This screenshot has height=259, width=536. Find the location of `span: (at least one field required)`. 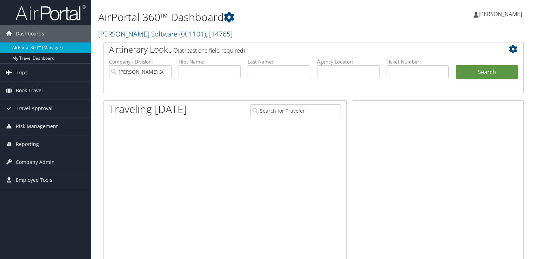

span: (at least one field required) is located at coordinates (211, 50).